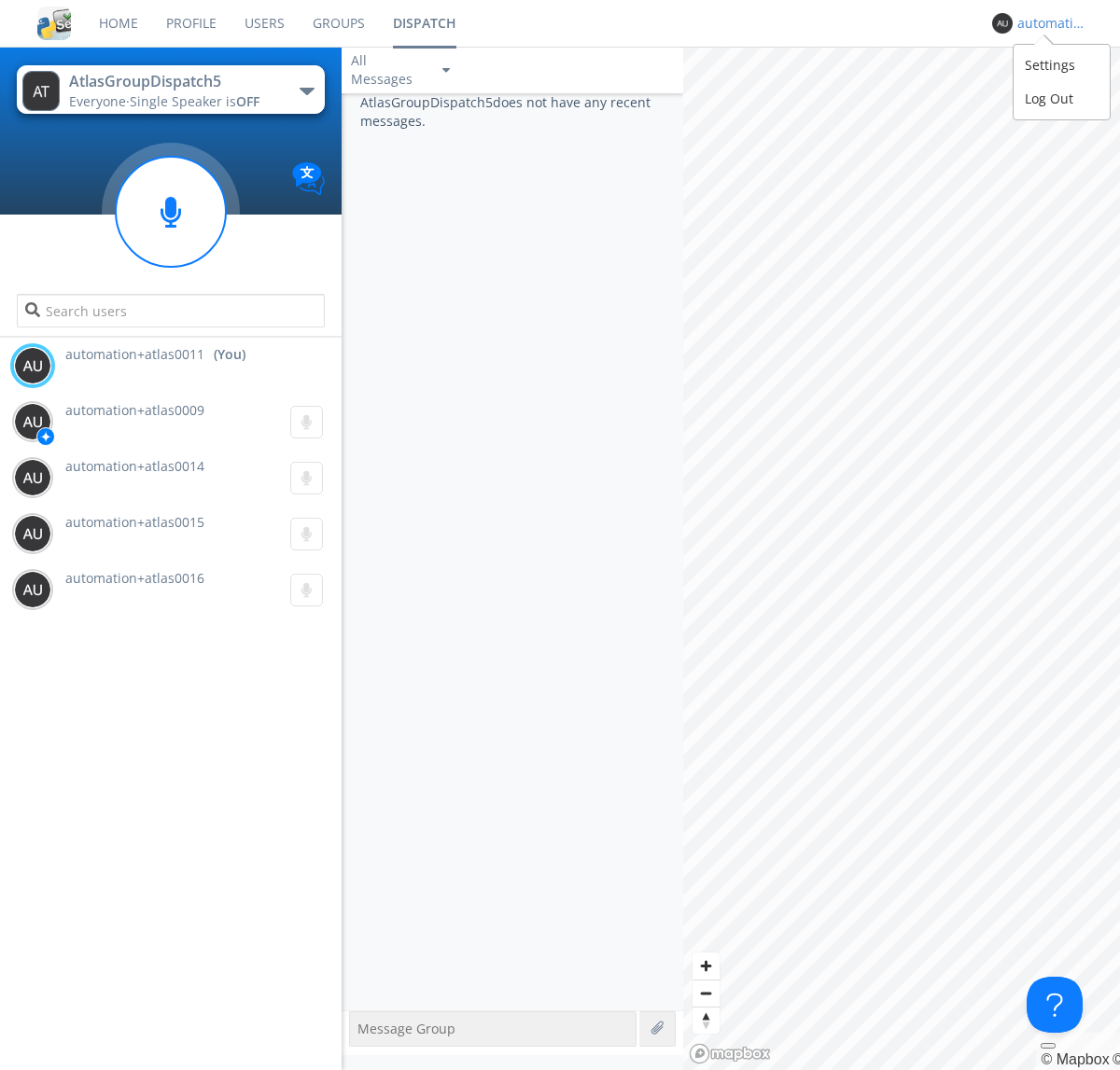 The width and height of the screenshot is (1120, 1070). What do you see at coordinates (729, 1053) in the screenshot?
I see `a: Mapbox logo` at bounding box center [729, 1053].